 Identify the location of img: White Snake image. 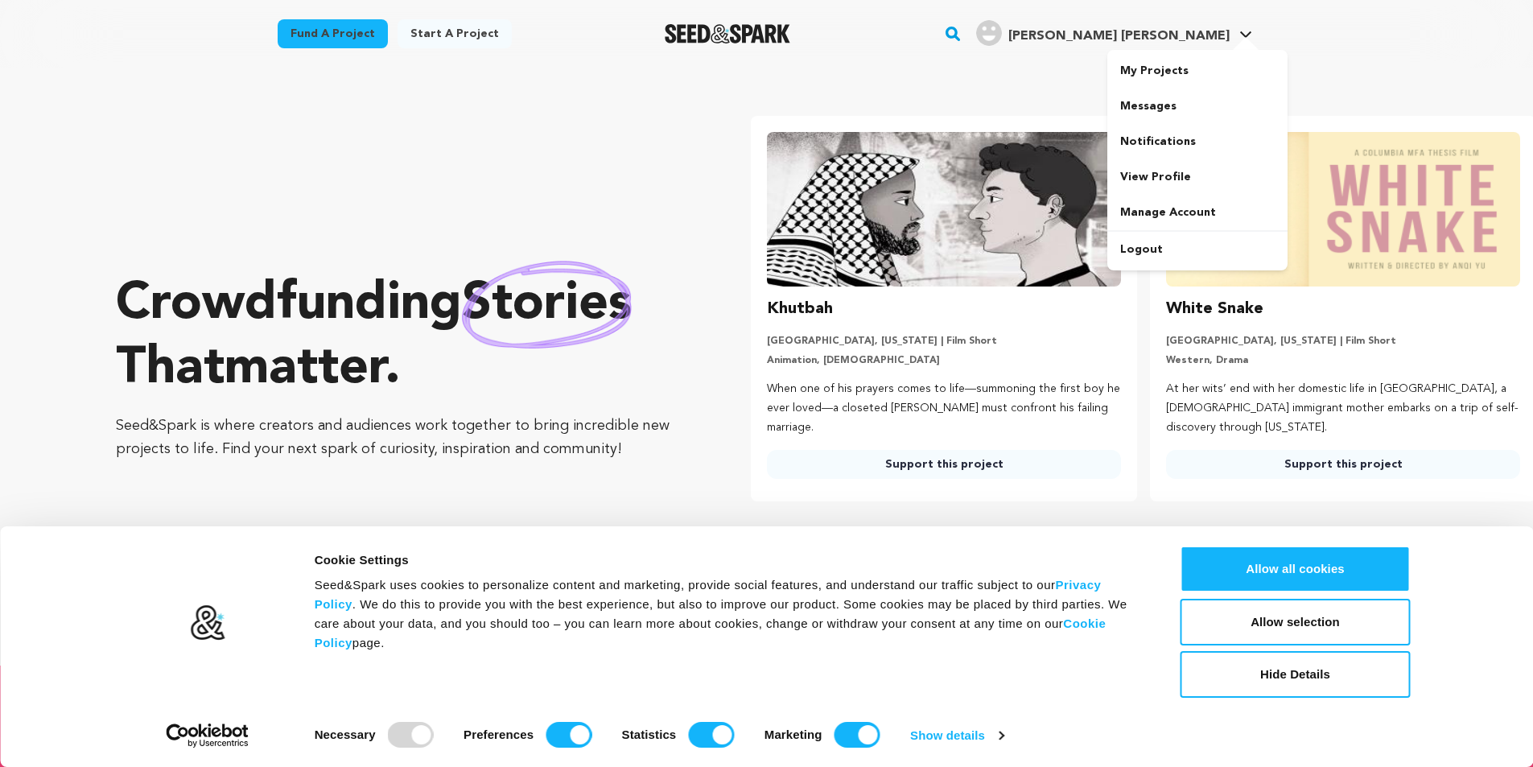
(1343, 209).